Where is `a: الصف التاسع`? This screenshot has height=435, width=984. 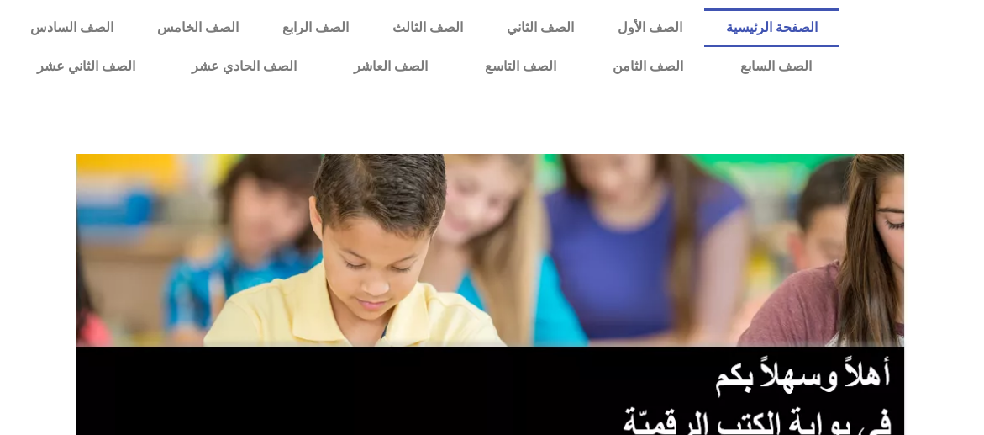 a: الصف التاسع is located at coordinates (520, 66).